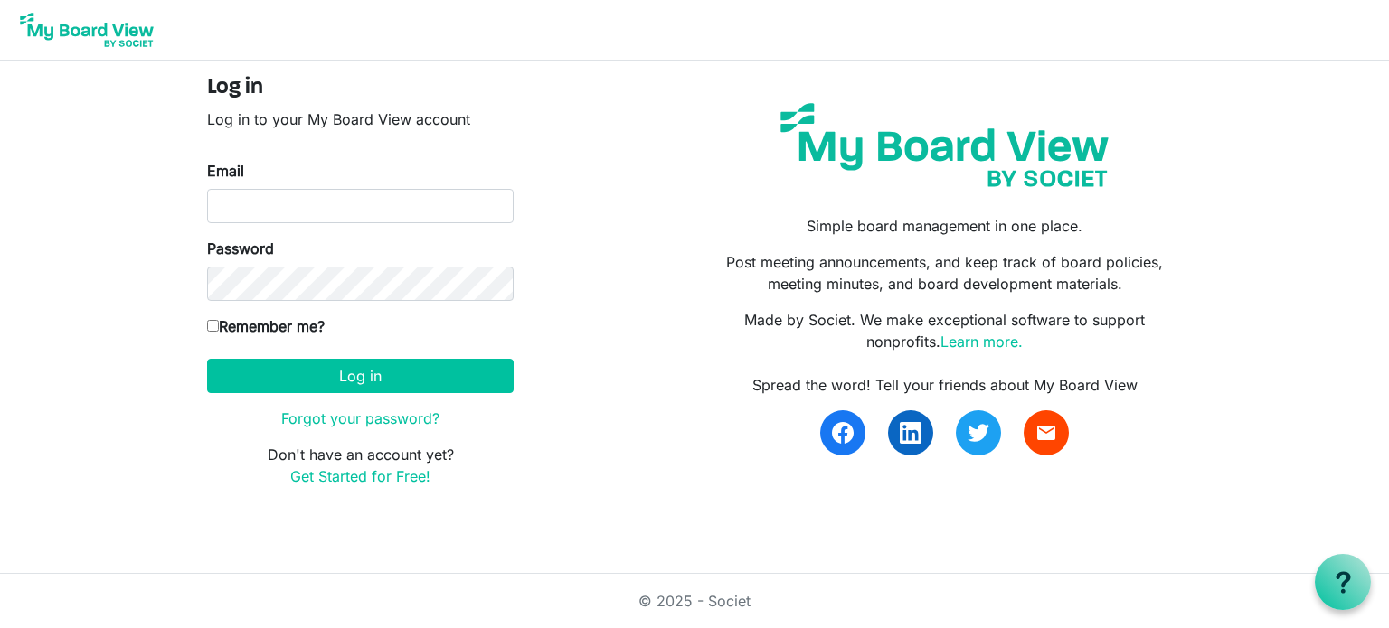 The height and width of the screenshot is (628, 1389). I want to click on label: Password, so click(241, 249).